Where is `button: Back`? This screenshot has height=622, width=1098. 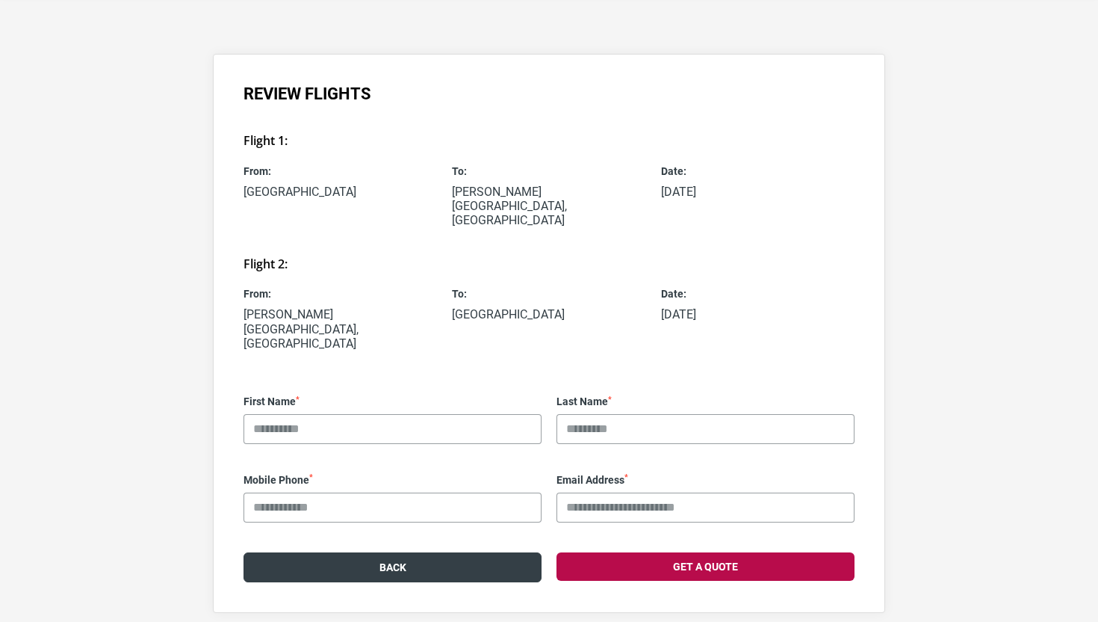
button: Back is located at coordinates (392, 567).